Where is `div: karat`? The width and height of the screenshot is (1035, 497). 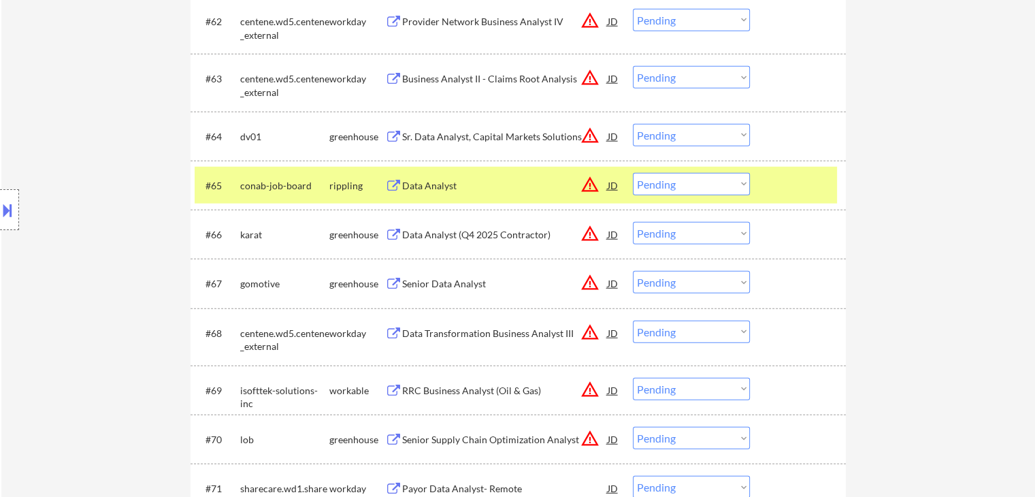
div: karat is located at coordinates (284, 235).